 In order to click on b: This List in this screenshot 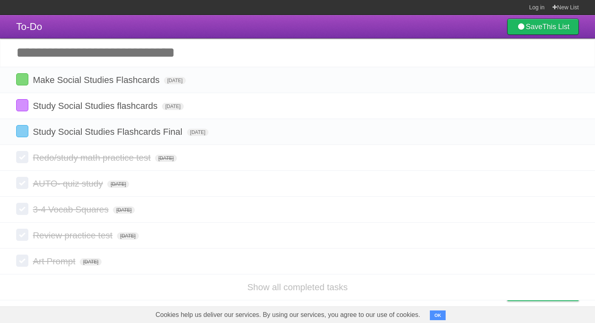, I will do `click(555, 27)`.